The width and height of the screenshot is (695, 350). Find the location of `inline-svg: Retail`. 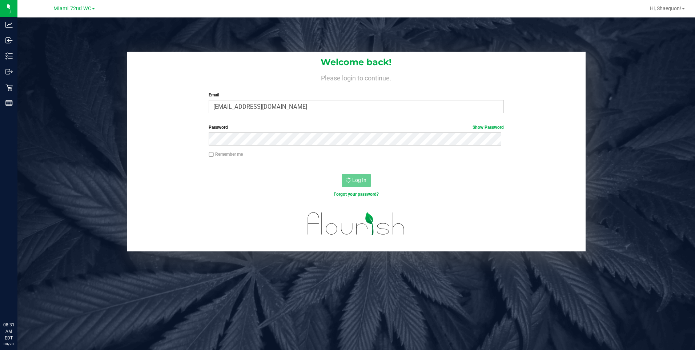

inline-svg: Retail is located at coordinates (9, 87).